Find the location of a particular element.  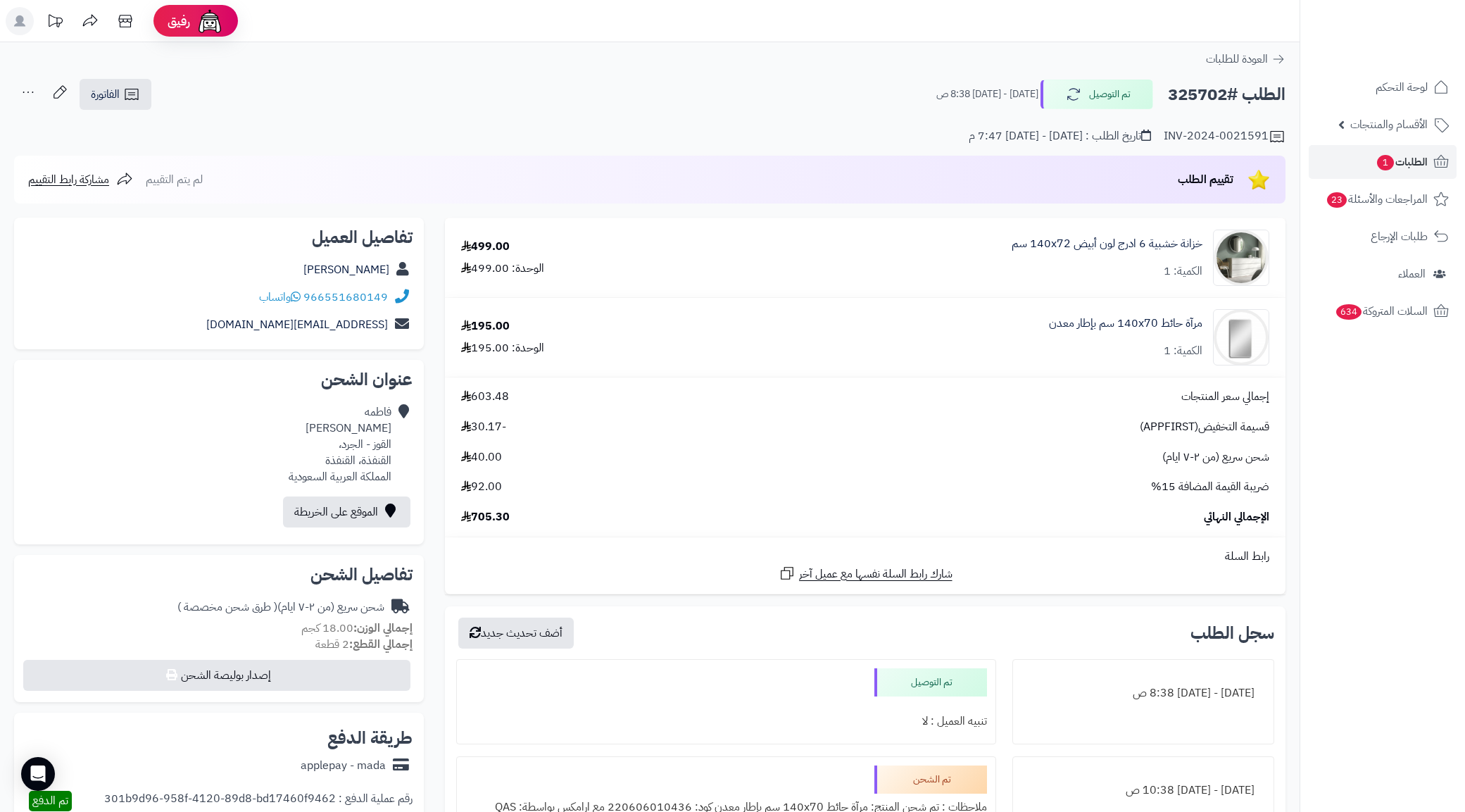

span: مشاركة رابط التقييم is located at coordinates (68, 180).